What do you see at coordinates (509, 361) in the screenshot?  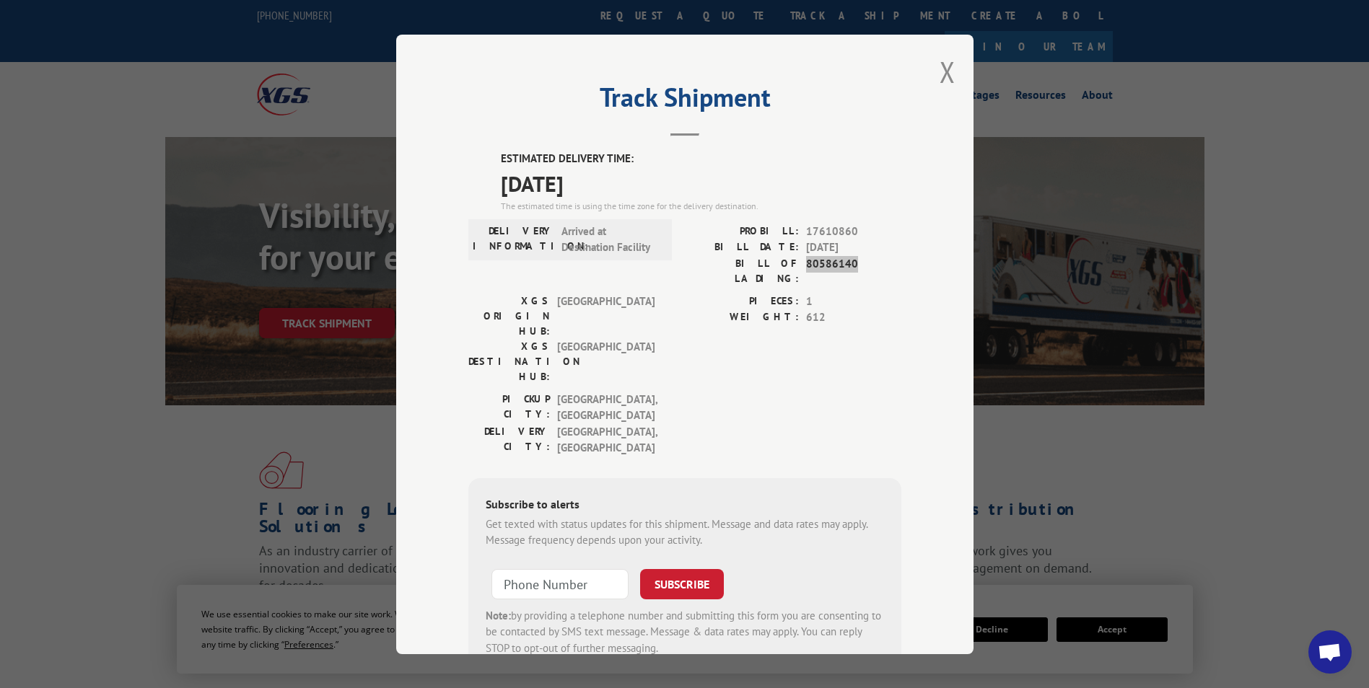 I see `label: XGS DESTINATION HUB:` at bounding box center [509, 361].